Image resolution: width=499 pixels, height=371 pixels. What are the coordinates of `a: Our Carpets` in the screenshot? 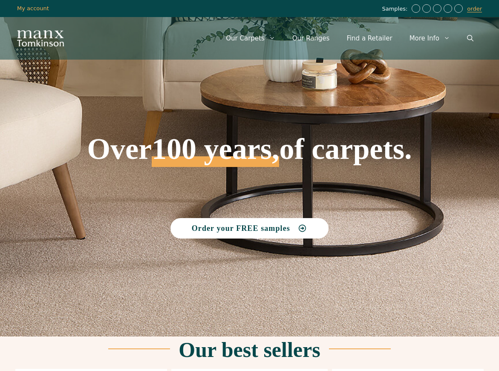 It's located at (251, 38).